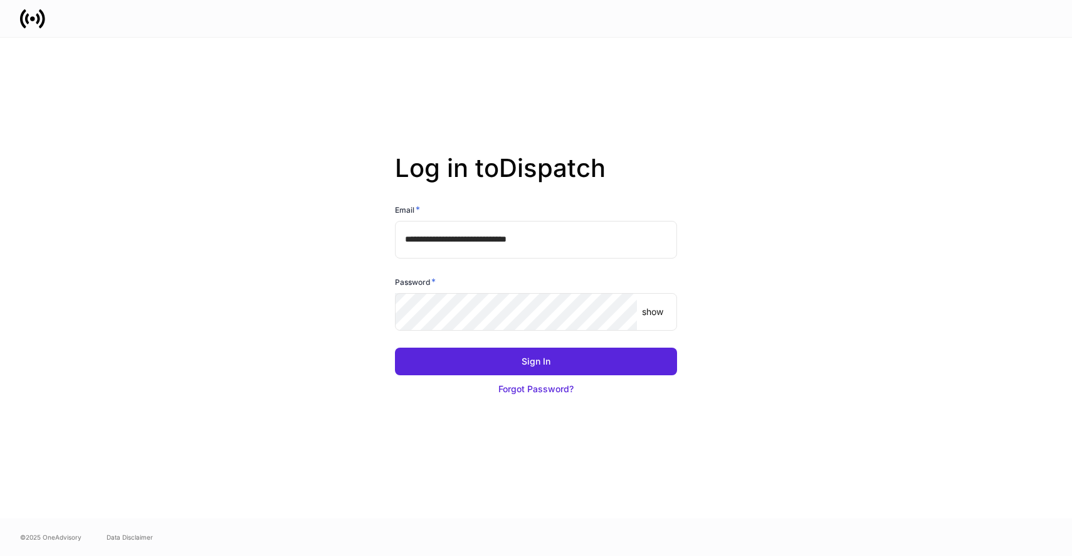 Image resolution: width=1072 pixels, height=556 pixels. What do you see at coordinates (415, 282) in the screenshot?
I see `h6: Password` at bounding box center [415, 282].